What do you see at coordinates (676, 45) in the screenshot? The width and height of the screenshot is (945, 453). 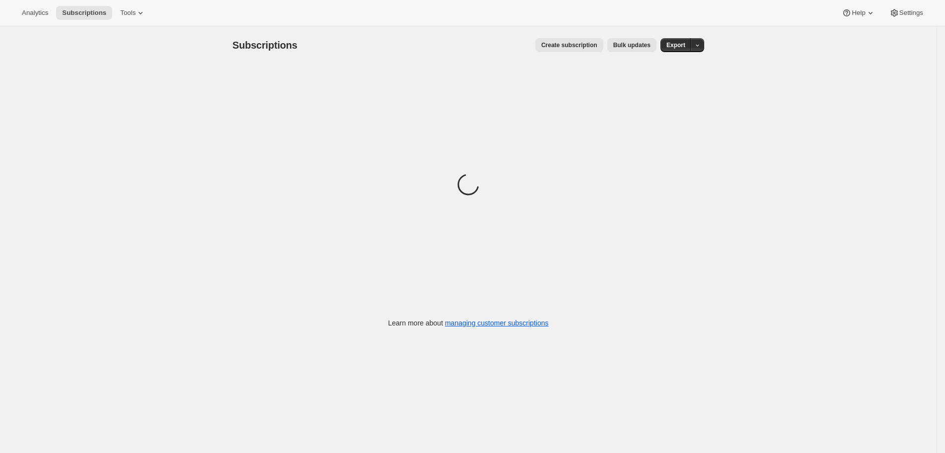 I see `span: Export` at bounding box center [676, 45].